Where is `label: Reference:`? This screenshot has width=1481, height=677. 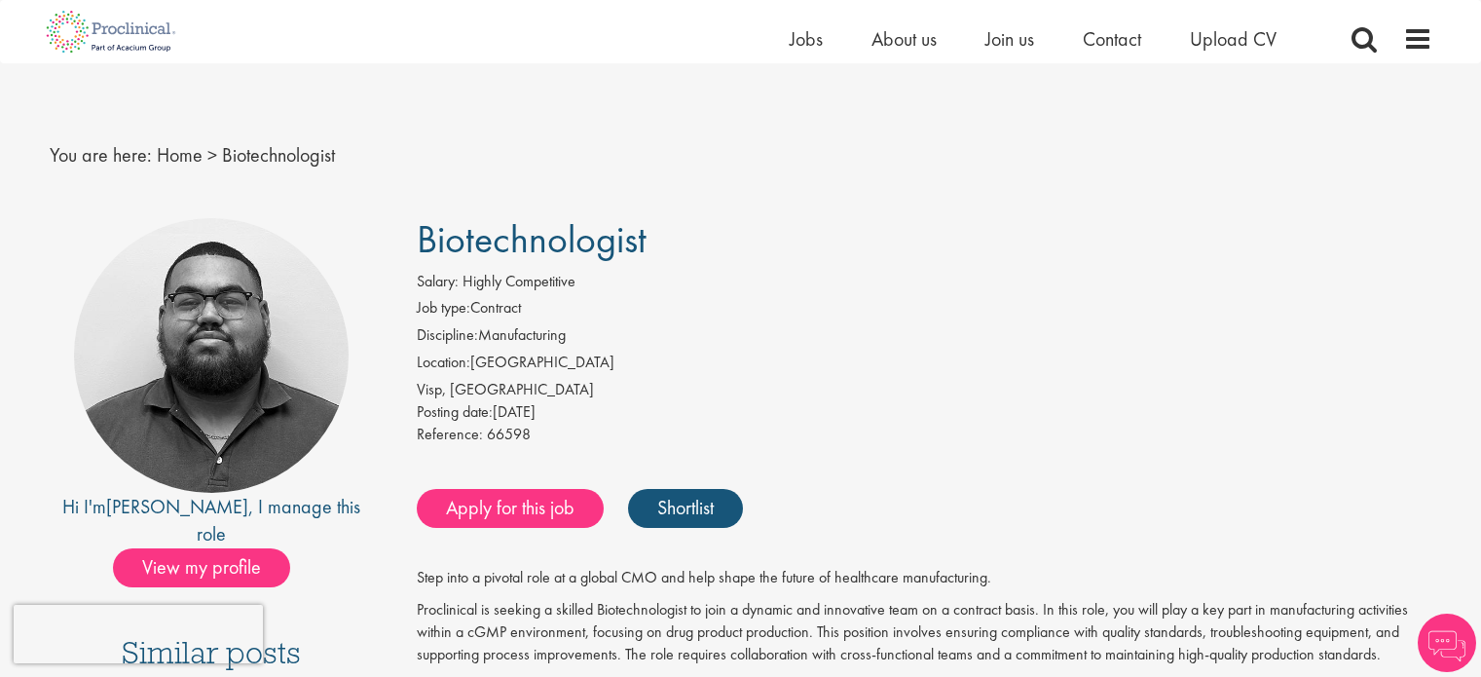
label: Reference: is located at coordinates (450, 434).